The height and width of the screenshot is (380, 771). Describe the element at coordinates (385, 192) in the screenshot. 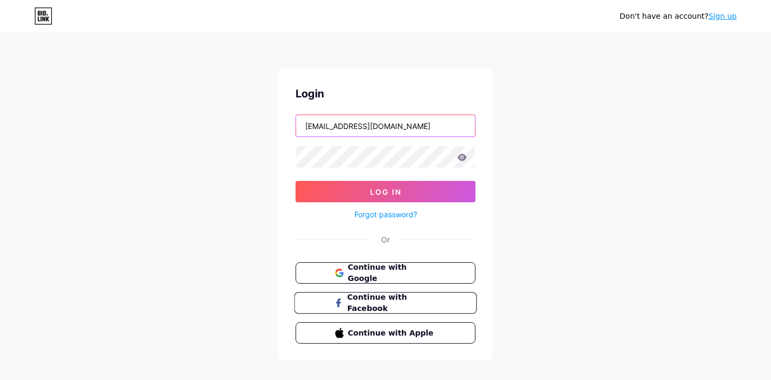

I see `button: Log In` at that location.